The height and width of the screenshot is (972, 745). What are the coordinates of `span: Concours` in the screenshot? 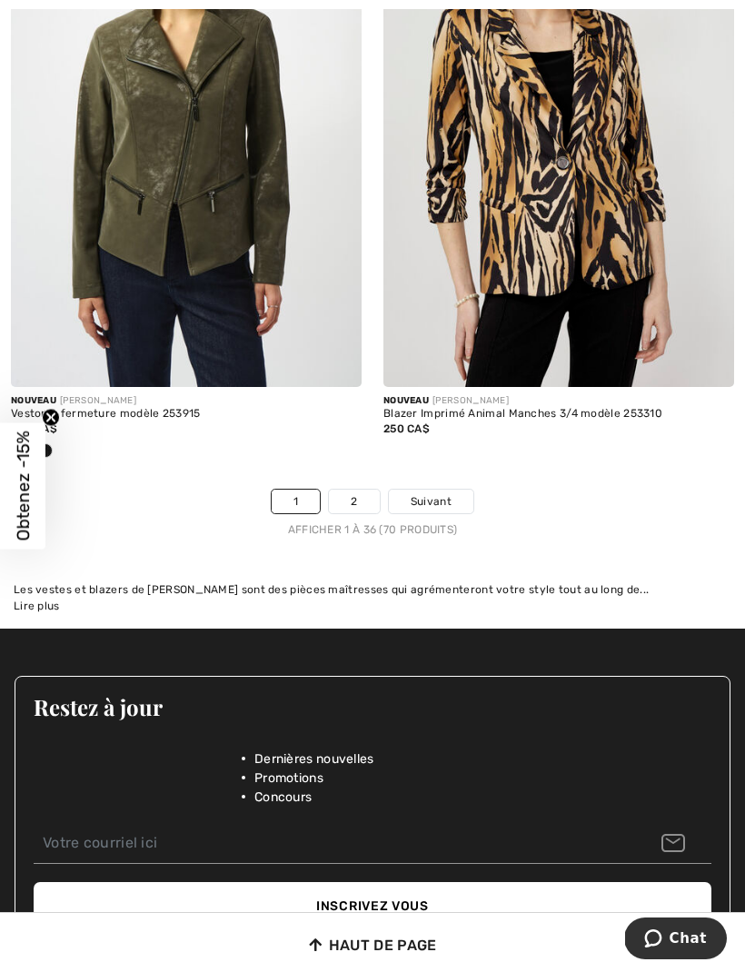 It's located at (282, 797).